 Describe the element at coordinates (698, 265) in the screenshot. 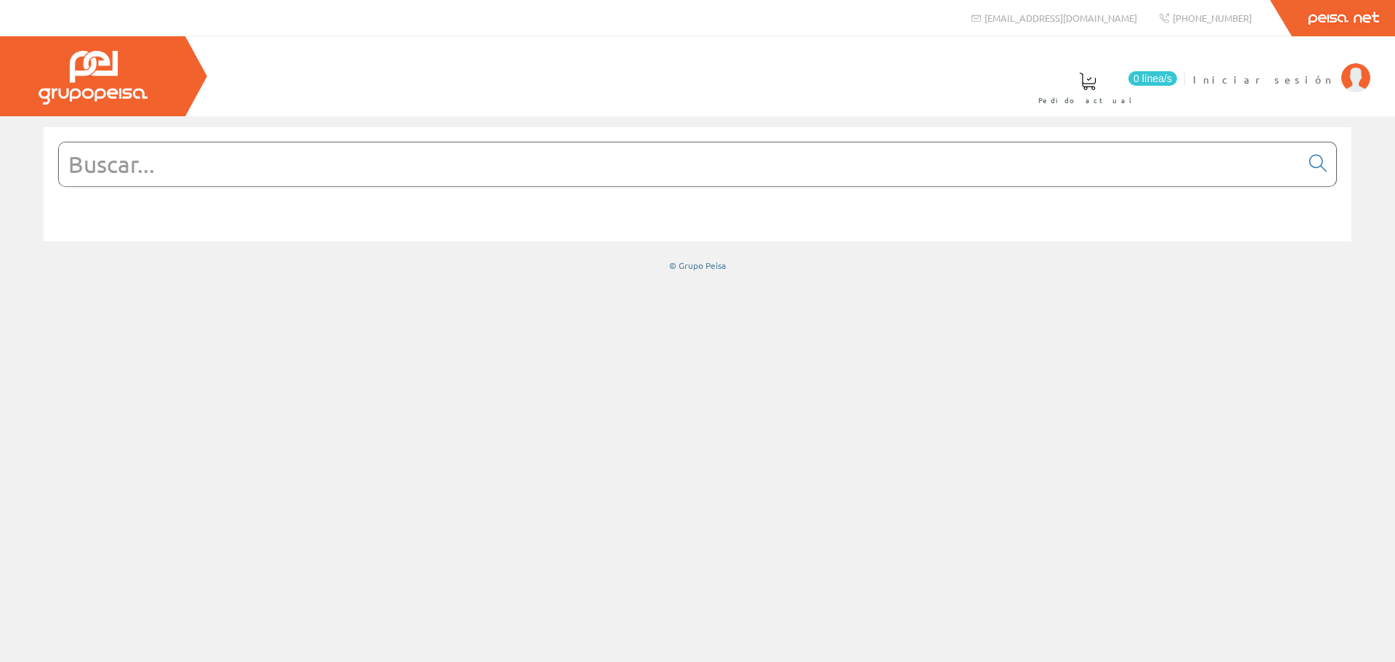

I see `div: © Grupo Peisa` at that location.